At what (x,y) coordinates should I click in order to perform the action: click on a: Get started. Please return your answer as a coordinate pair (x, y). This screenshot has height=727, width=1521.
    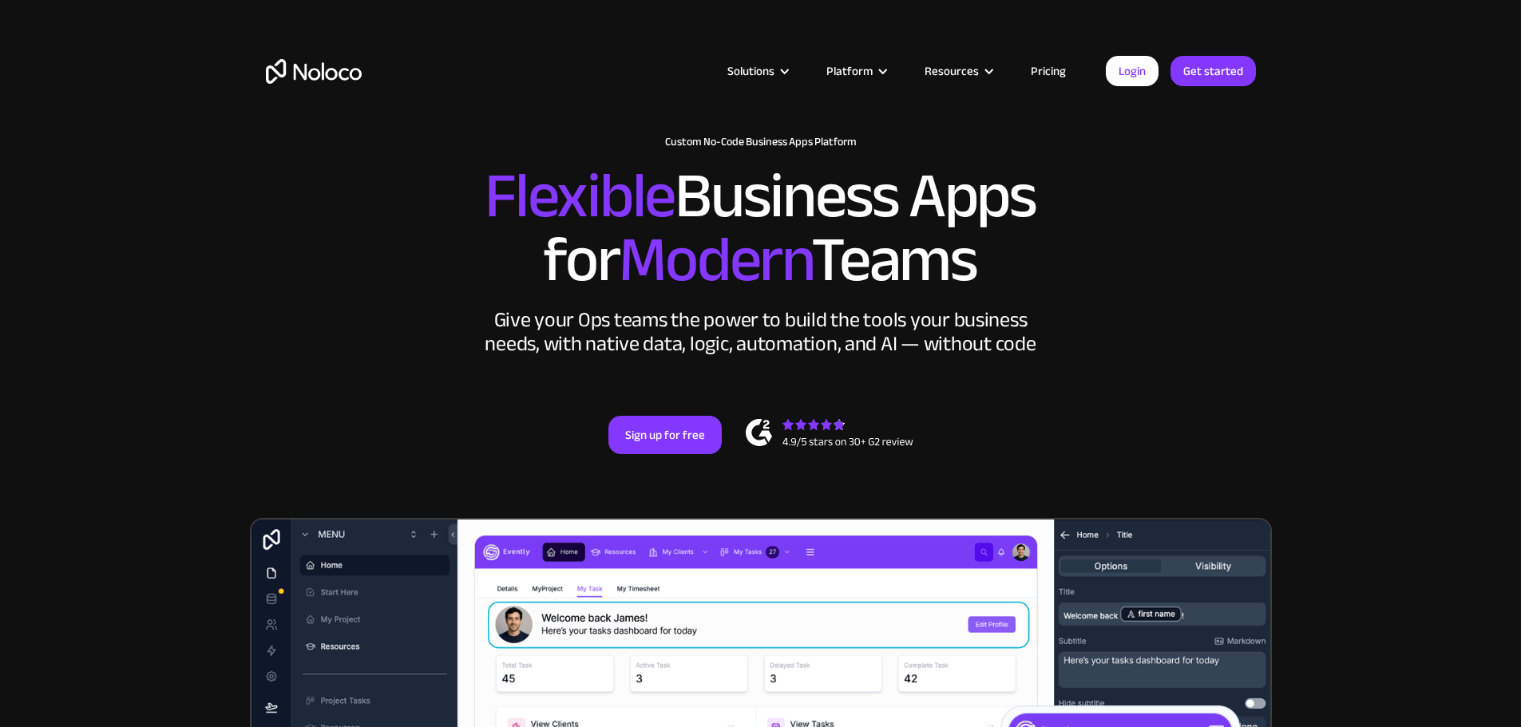
    Looking at the image, I should click on (1212, 71).